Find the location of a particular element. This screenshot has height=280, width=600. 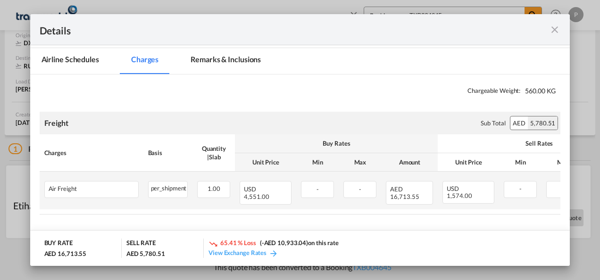

md-pagination-wrapper: Use the left and right arrow keys to navigate between tabs is located at coordinates (156, 61).